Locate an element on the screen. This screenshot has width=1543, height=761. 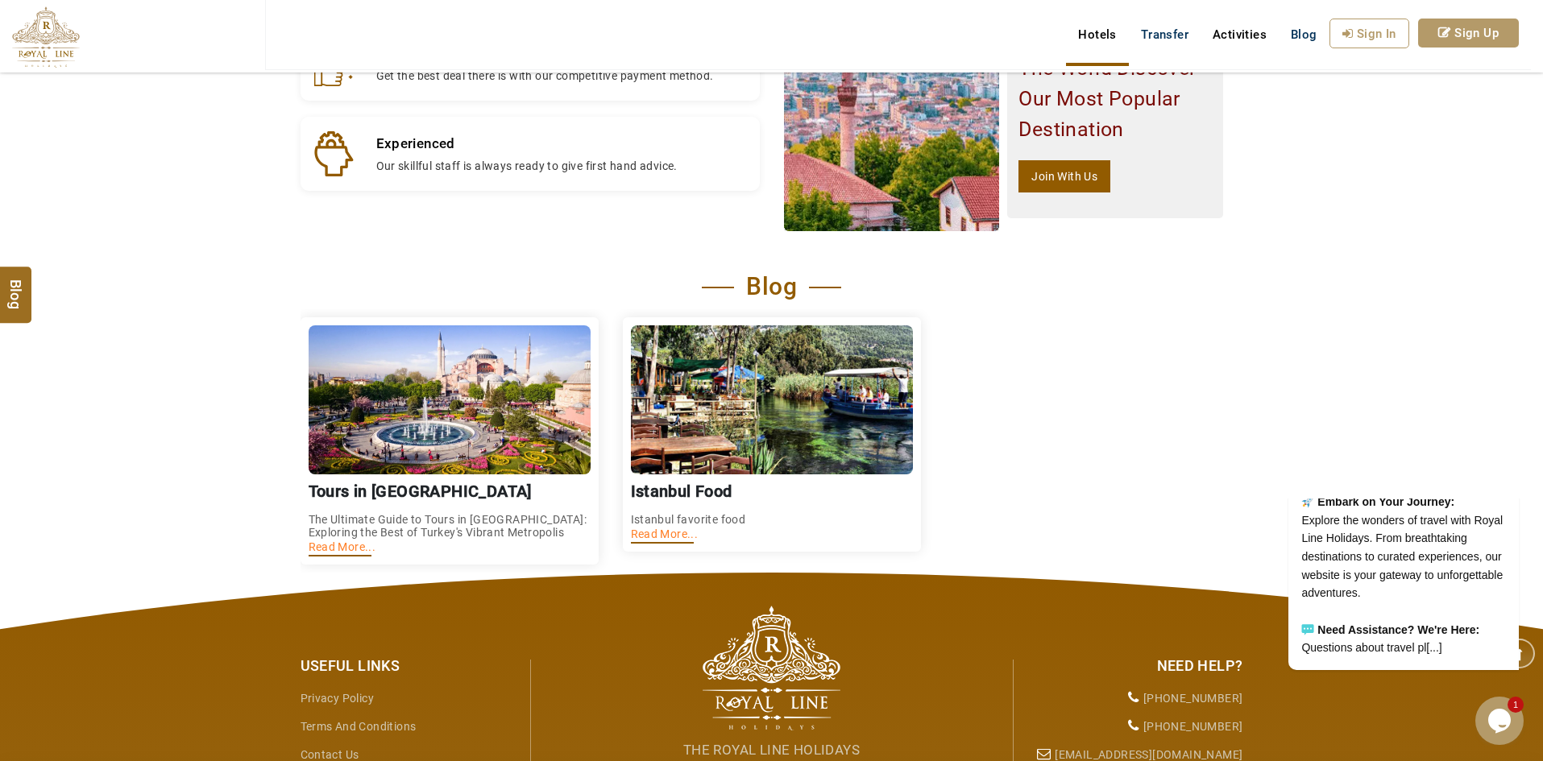
a: join with us is located at coordinates (1064, 176).